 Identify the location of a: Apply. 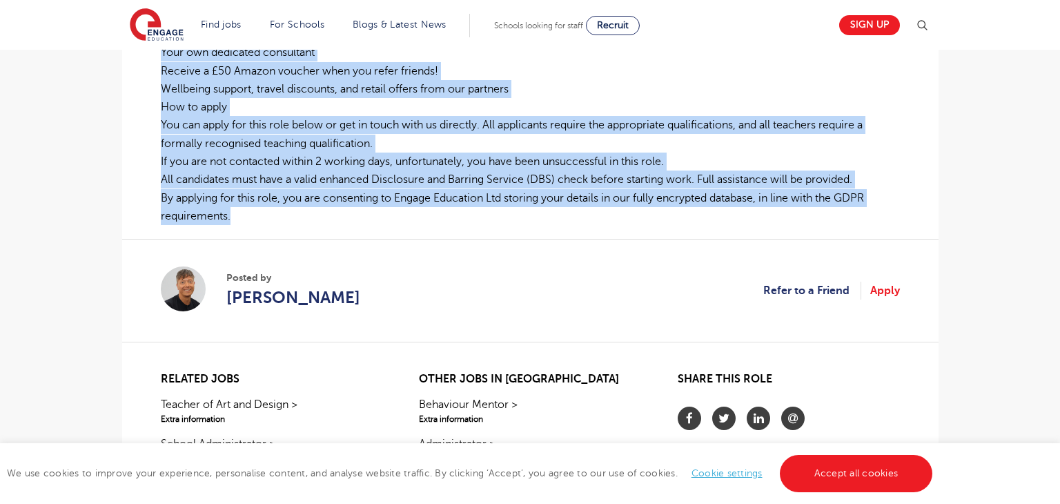
(885, 291).